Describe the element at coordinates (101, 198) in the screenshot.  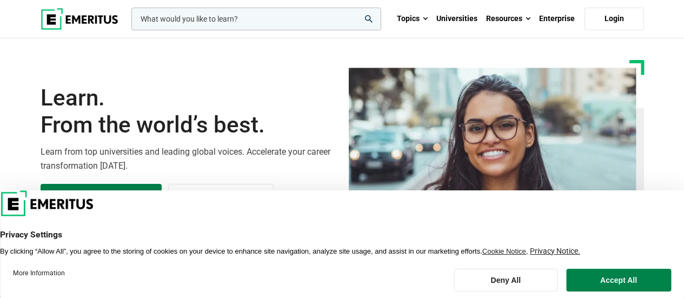
I see `a: Explore Programs` at that location.